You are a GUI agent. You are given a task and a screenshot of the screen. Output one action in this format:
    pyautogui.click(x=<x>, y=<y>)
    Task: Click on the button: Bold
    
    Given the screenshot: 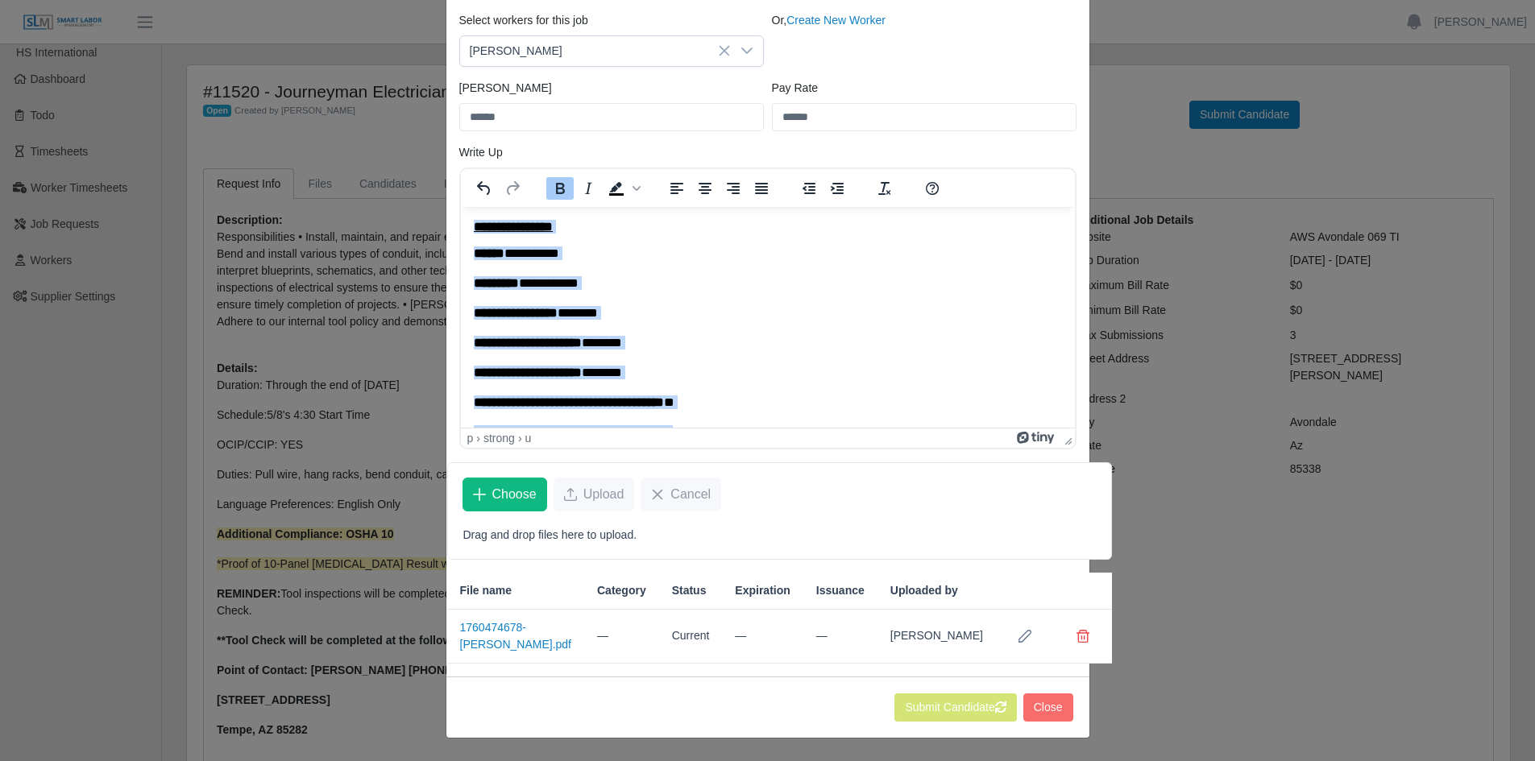 What is the action you would take?
    pyautogui.click(x=560, y=189)
    